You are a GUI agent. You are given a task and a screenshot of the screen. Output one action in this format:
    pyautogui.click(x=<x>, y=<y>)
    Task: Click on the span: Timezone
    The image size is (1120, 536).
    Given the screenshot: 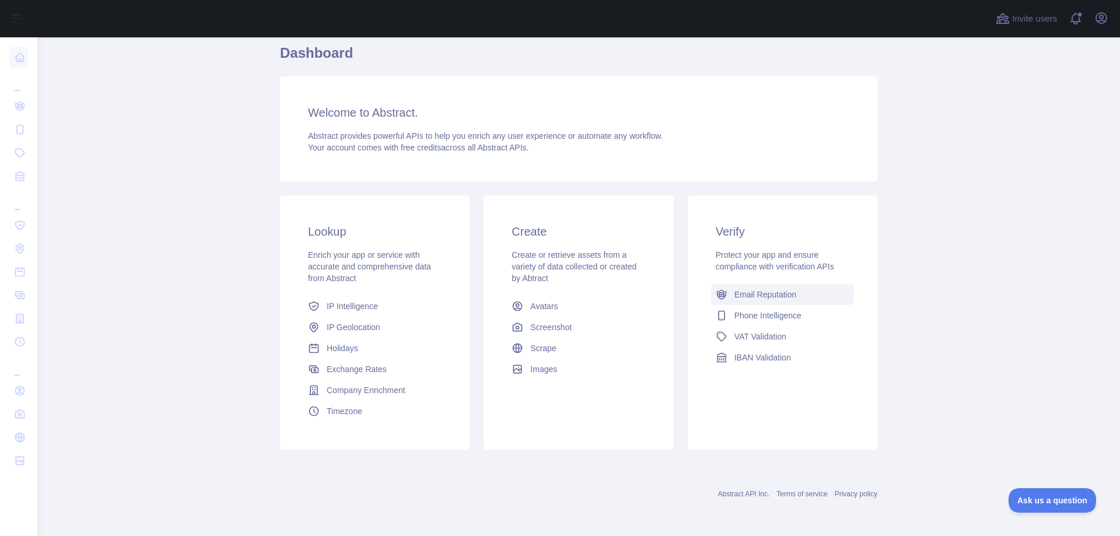 What is the action you would take?
    pyautogui.click(x=344, y=411)
    